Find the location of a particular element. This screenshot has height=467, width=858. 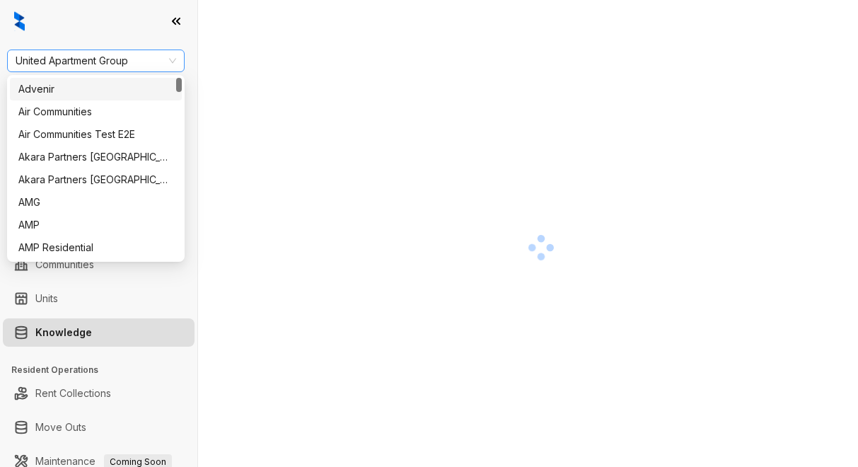

a: Knowledge is located at coordinates (64, 332).